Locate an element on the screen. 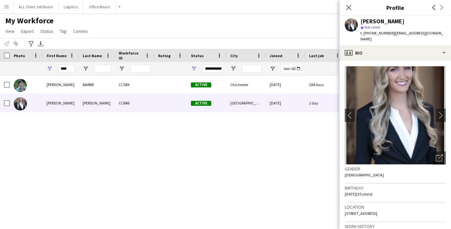  img: Crew avatar or photo is located at coordinates (395, 115).